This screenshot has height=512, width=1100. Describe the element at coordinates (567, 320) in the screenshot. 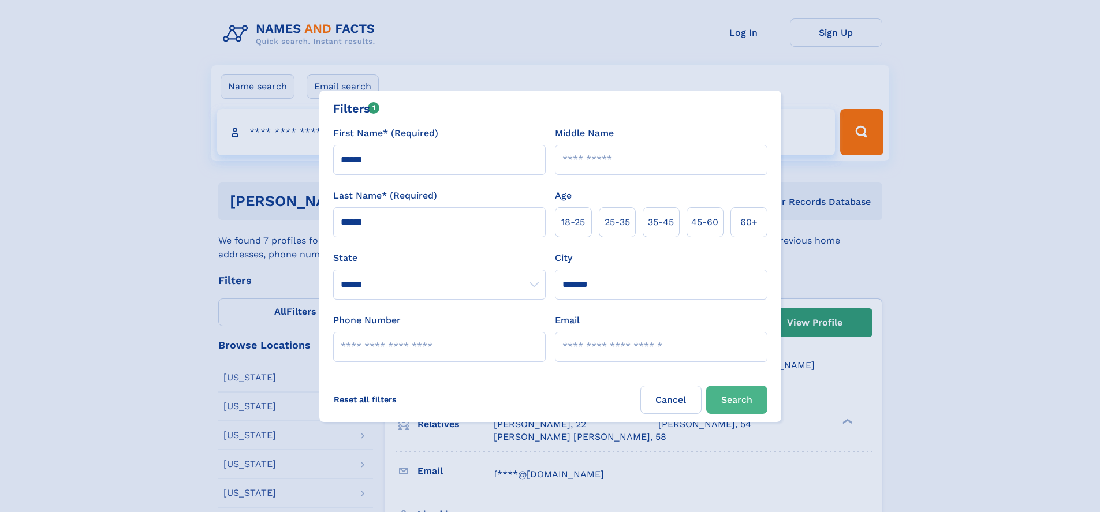

I see `label: Email` at that location.